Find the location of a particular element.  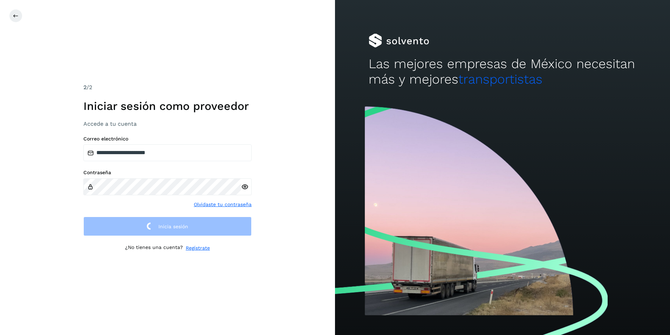

label: Correo electrónico is located at coordinates (168, 139).